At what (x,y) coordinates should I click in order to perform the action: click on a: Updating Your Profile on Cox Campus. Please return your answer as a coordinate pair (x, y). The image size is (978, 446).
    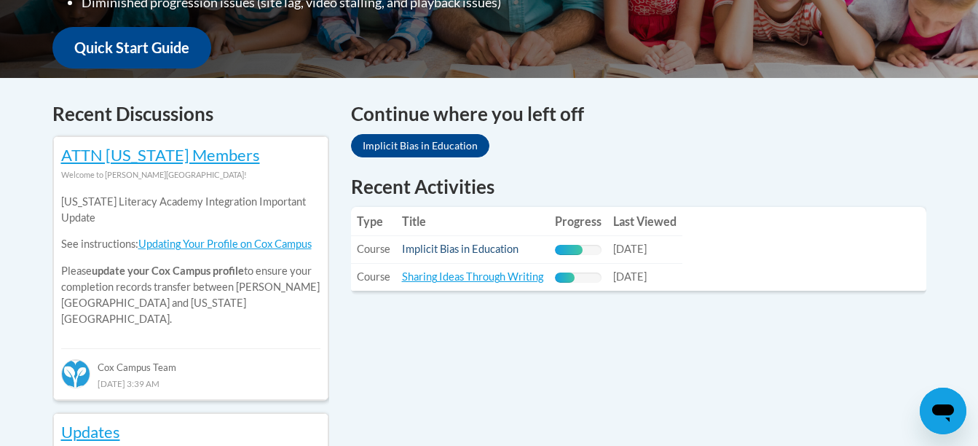
    Looking at the image, I should click on (225, 243).